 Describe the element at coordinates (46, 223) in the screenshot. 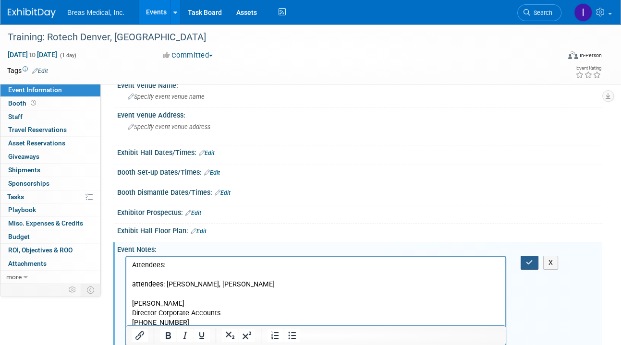

I see `span: Misc. Expenses & Credits` at that location.